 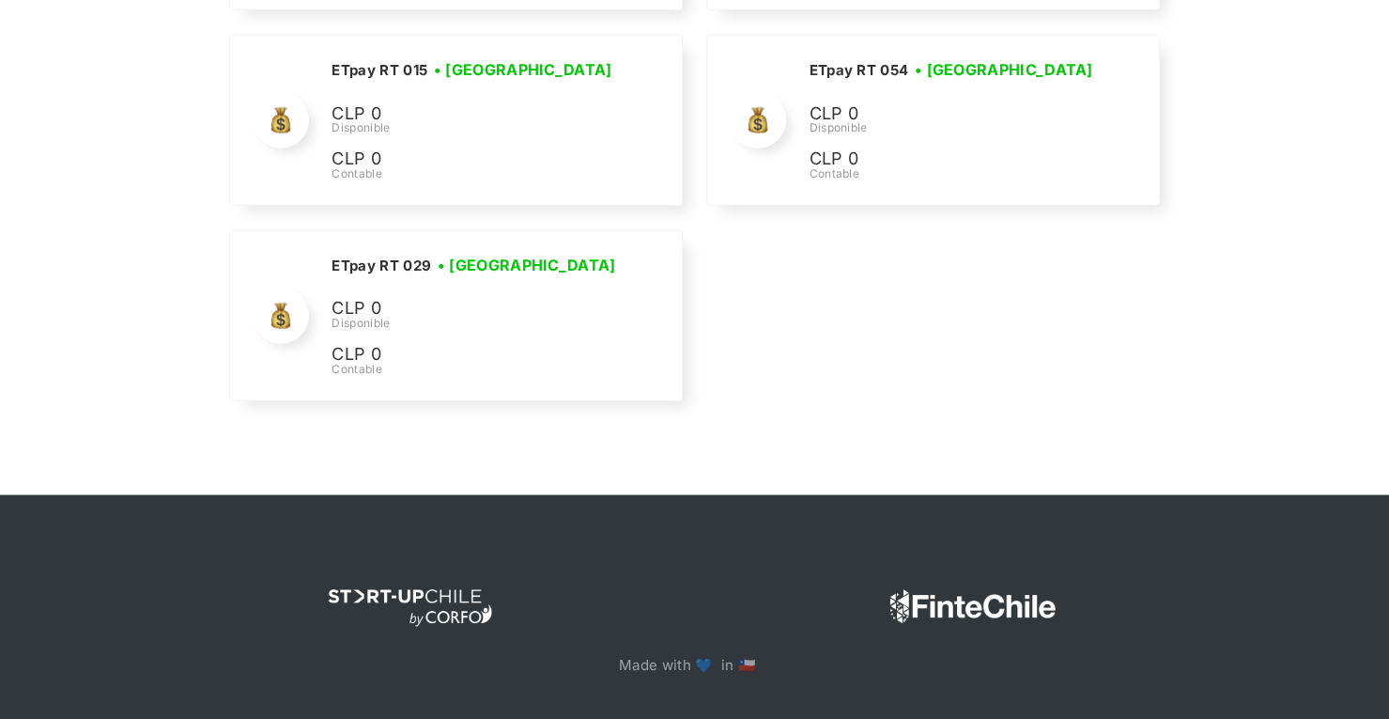 I want to click on h2: ETpay RT 054, so click(x=859, y=70).